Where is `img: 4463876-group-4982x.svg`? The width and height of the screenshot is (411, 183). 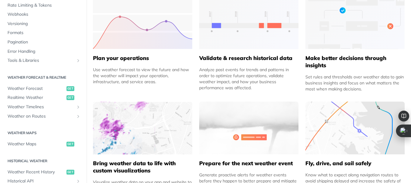
img: 4463876-group-4982x.svg is located at coordinates (143, 128).